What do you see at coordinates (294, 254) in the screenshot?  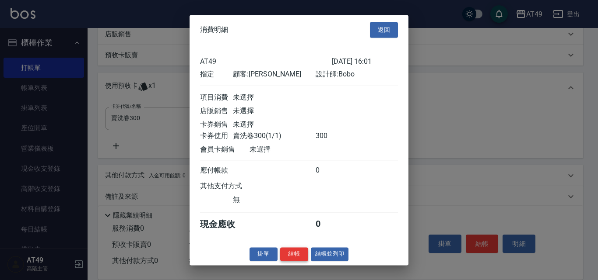 I see `button: 結帳` at bounding box center [294, 254].